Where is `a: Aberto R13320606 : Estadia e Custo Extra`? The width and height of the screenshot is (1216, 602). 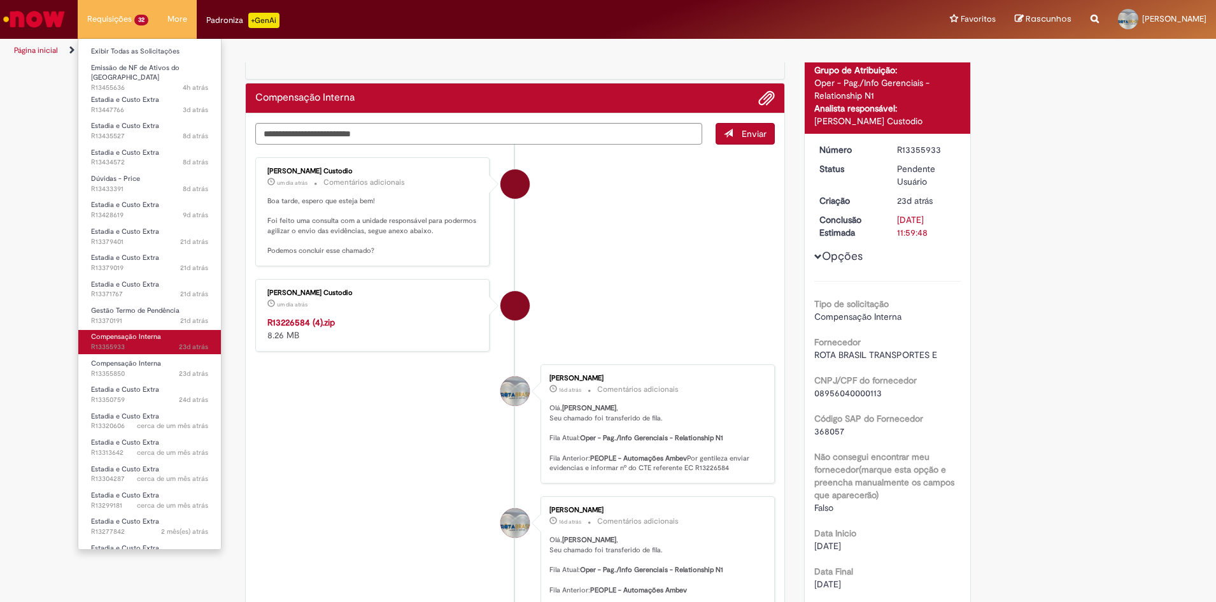 a: Aberto R13320606 : Estadia e Custo Extra is located at coordinates (150, 421).